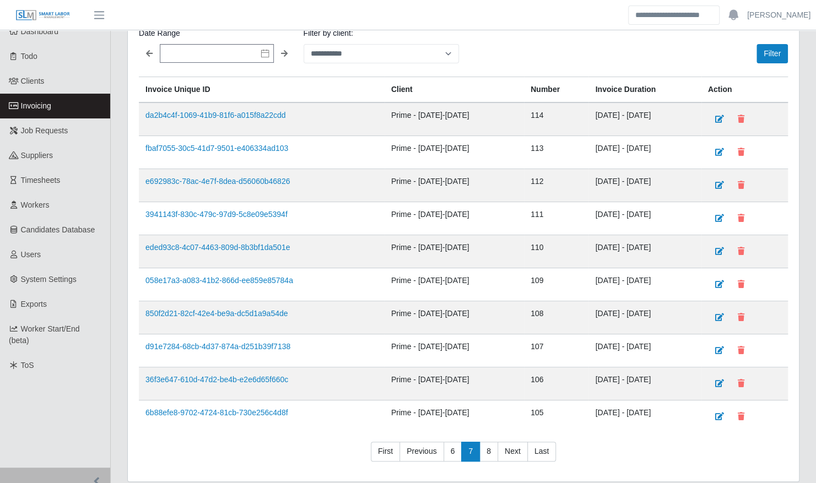 Image resolution: width=816 pixels, height=483 pixels. Describe the element at coordinates (556, 384) in the screenshot. I see `td: 106` at that location.